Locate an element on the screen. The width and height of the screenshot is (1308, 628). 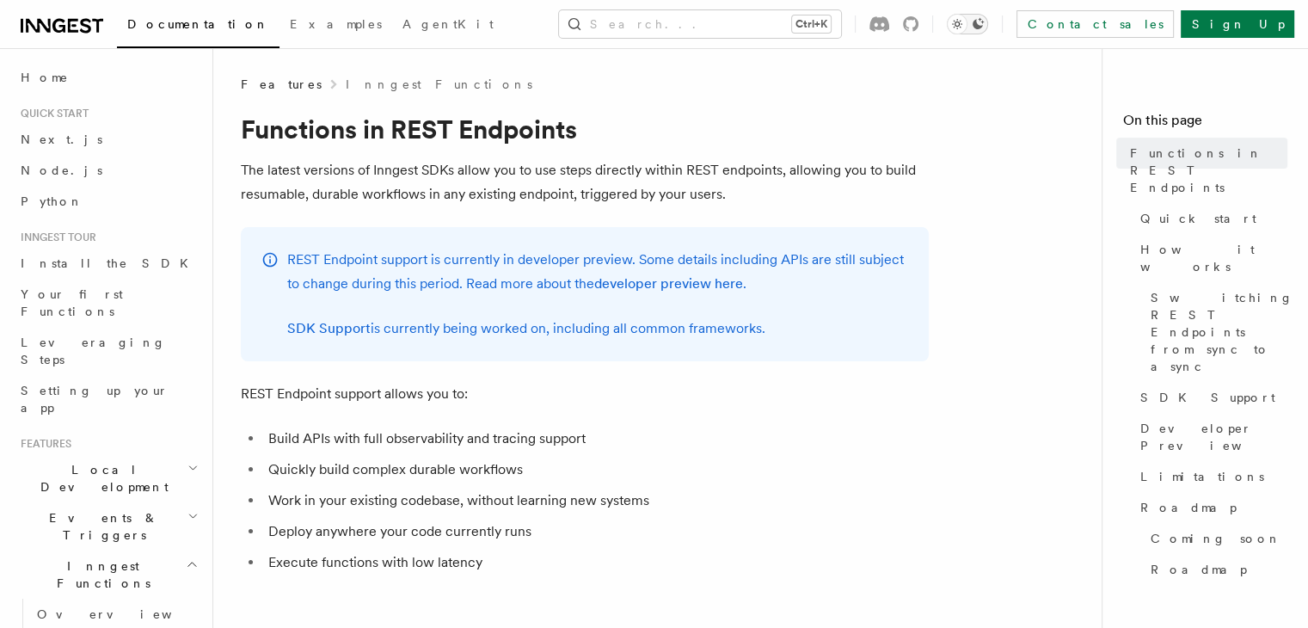
a: Switching REST Endpoints from sync to async is located at coordinates (1215, 332).